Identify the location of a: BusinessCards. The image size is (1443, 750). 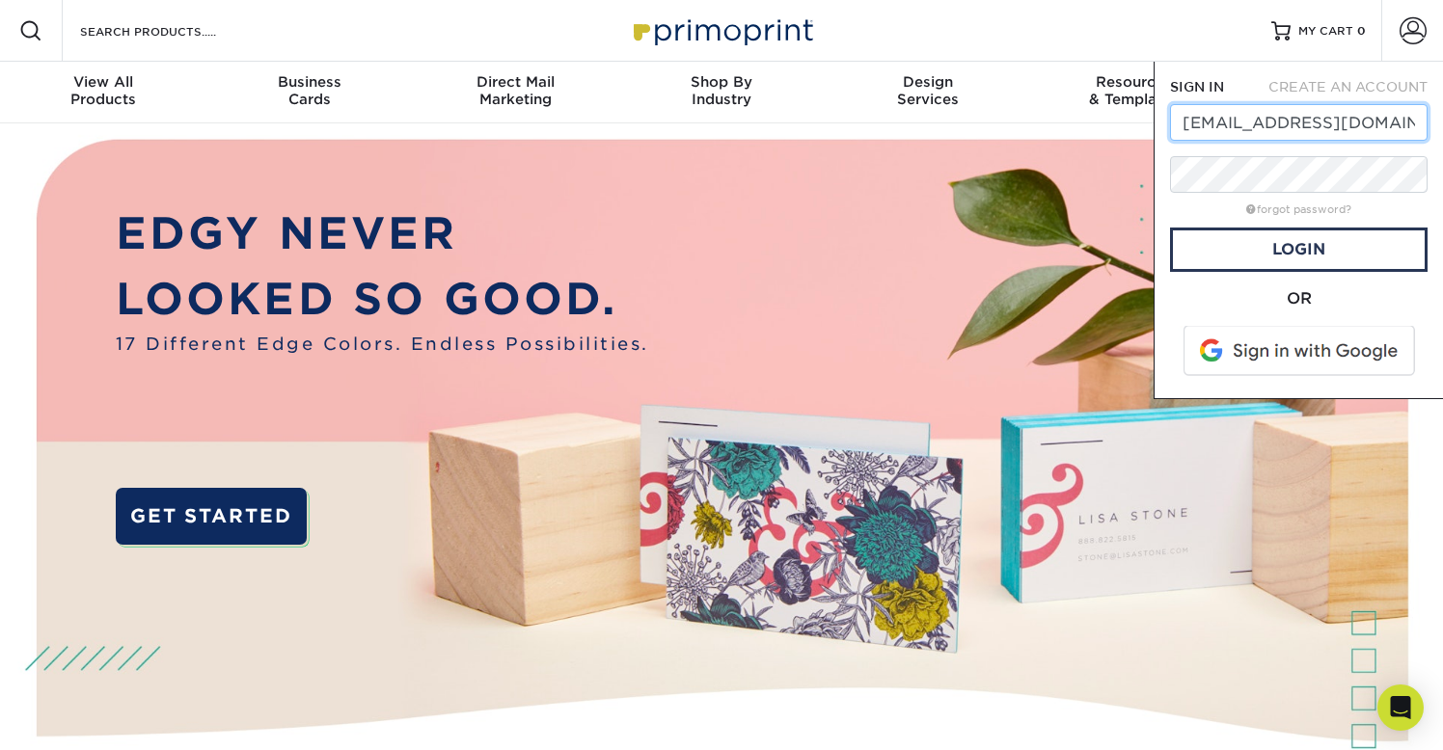
(310, 93).